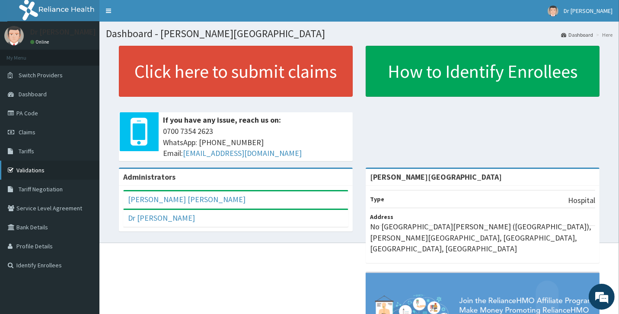  What do you see at coordinates (26, 151) in the screenshot?
I see `span: Tariffs` at bounding box center [26, 151].